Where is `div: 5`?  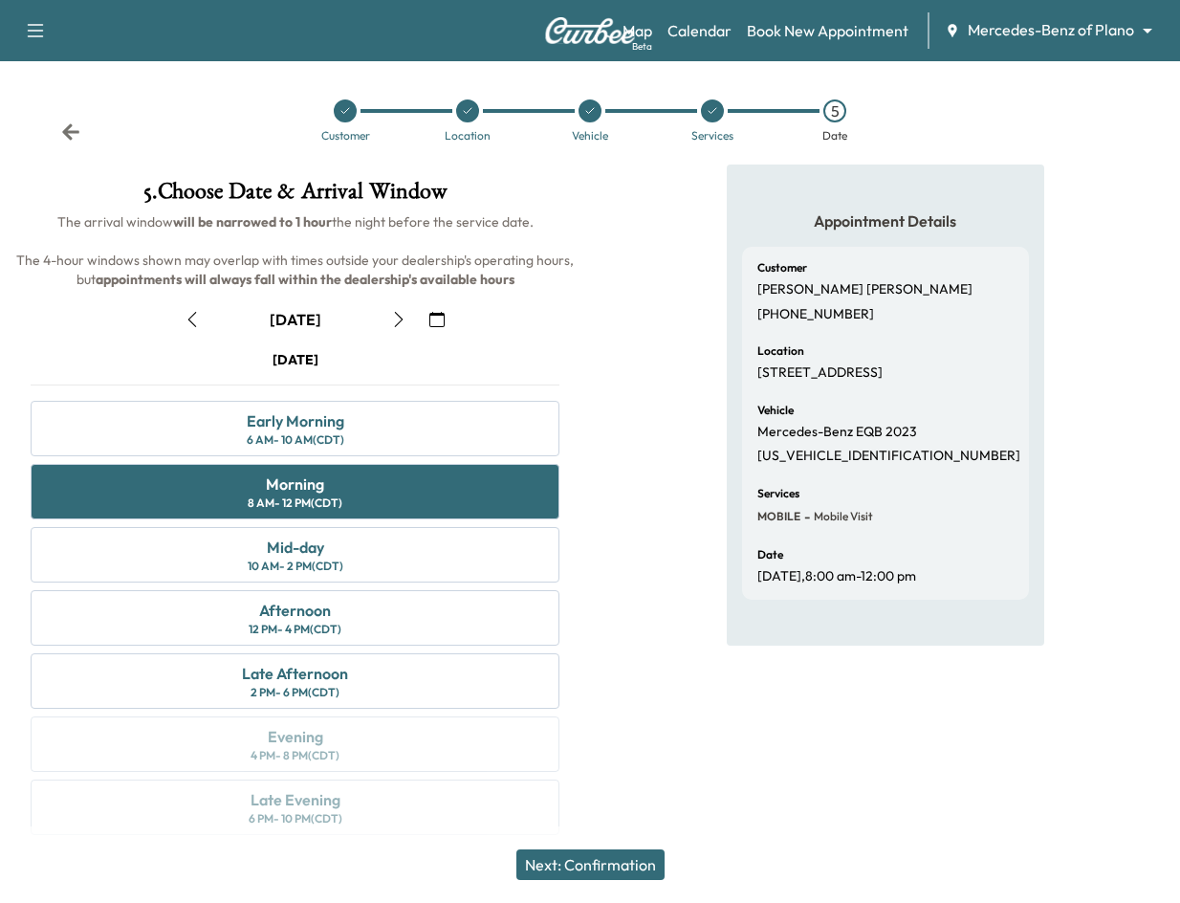 div: 5 is located at coordinates (835, 111).